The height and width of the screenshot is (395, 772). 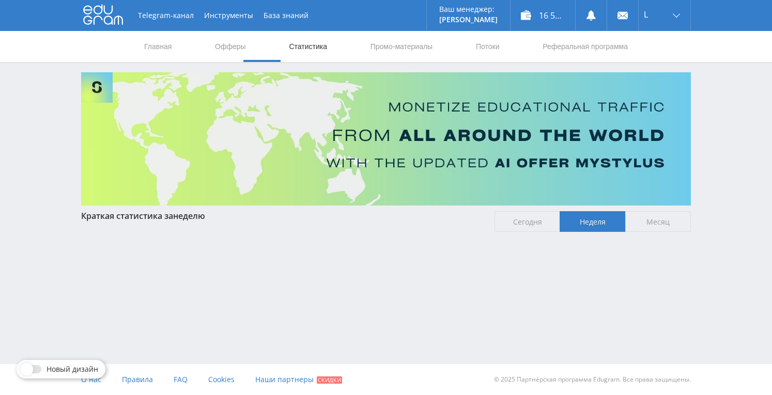 What do you see at coordinates (646, 14) in the screenshot?
I see `span: L` at bounding box center [646, 14].